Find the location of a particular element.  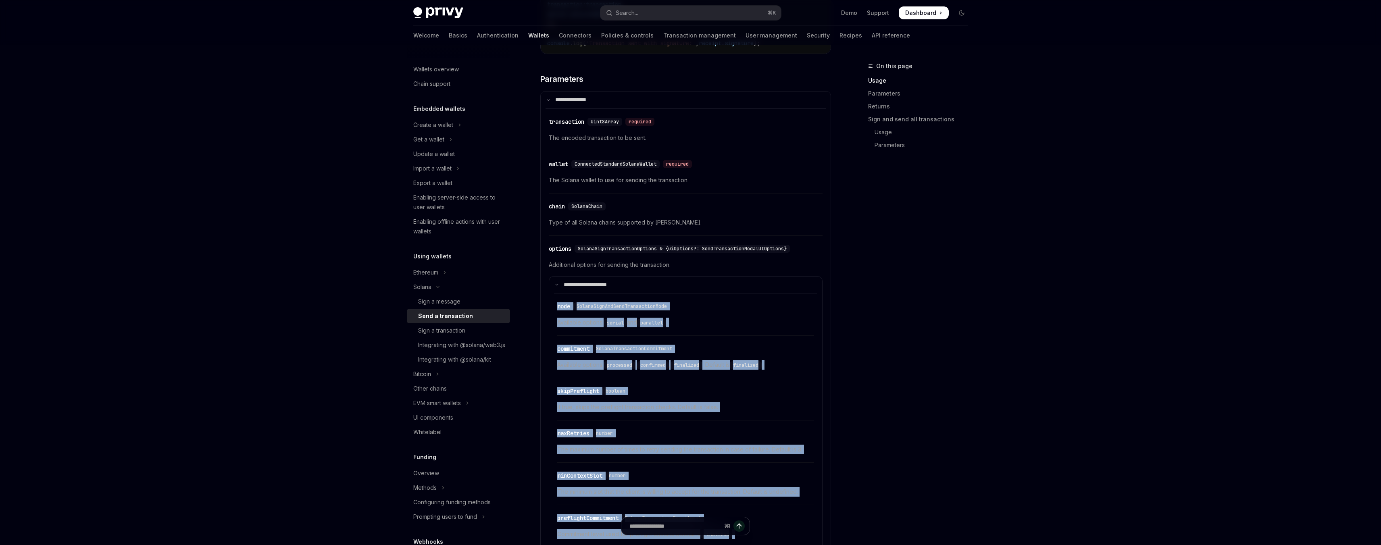

div: chain is located at coordinates (557, 206).